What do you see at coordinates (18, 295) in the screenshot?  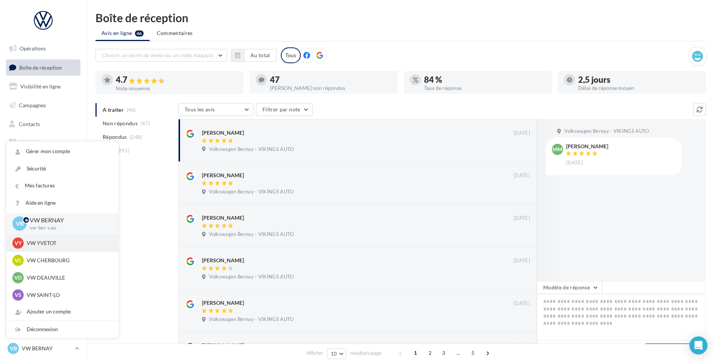 I see `span: VS` at bounding box center [18, 295].